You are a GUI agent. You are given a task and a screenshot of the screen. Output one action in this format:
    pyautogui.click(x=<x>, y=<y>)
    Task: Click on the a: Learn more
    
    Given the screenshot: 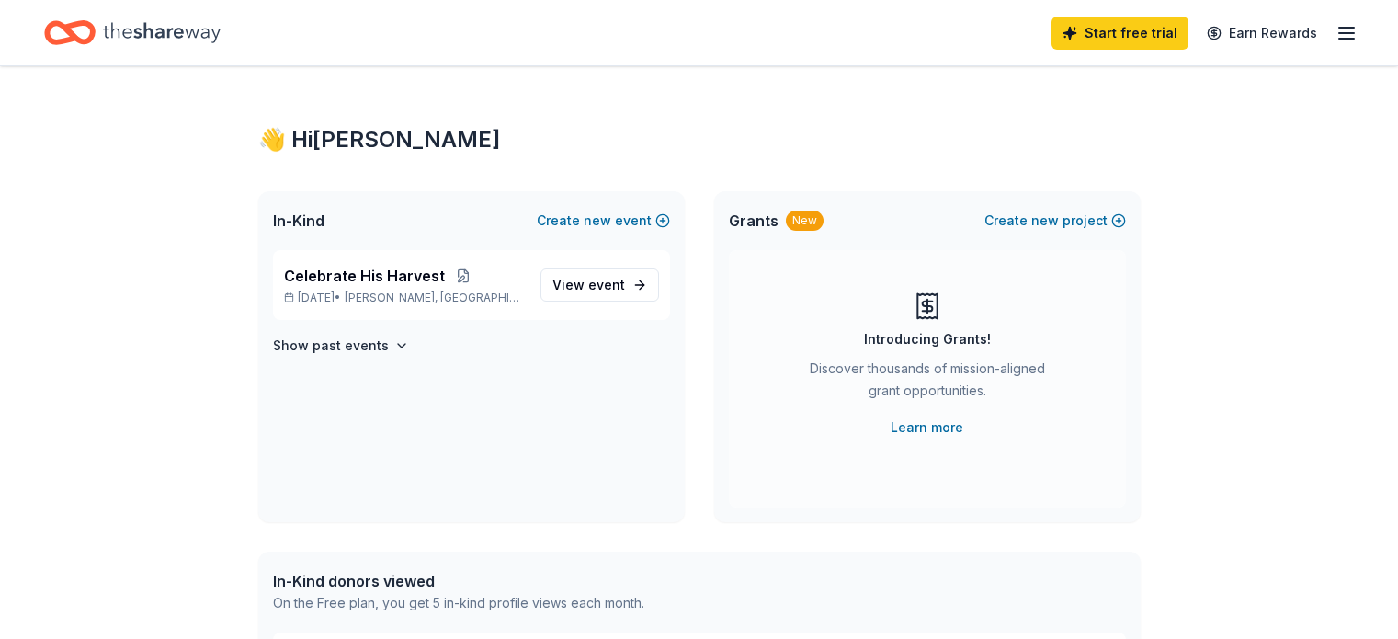 What is the action you would take?
    pyautogui.click(x=927, y=427)
    